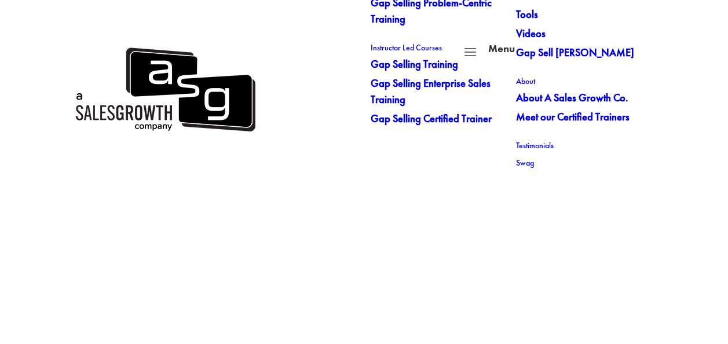  Describe the element at coordinates (436, 92) in the screenshot. I see `a: Gap Selling Enterprise Sales Training` at that location.